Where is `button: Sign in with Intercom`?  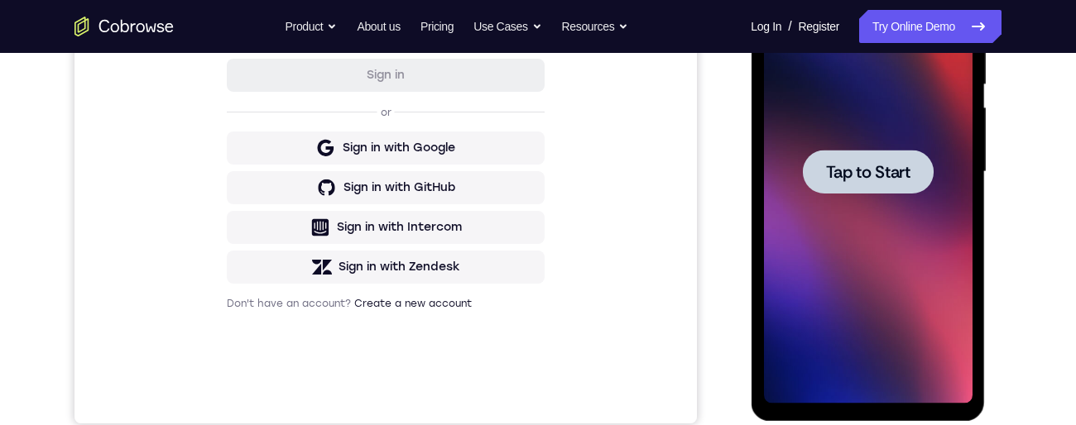
button: Sign in with Intercom is located at coordinates (311, 358).